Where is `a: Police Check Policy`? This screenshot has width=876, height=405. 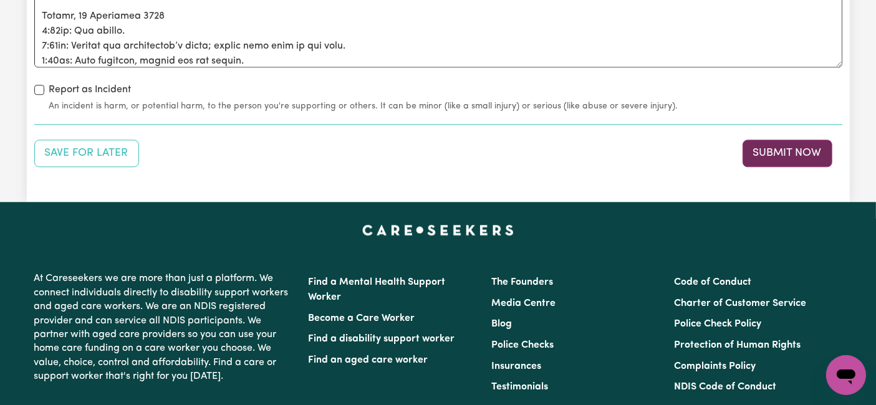 a: Police Check Policy is located at coordinates (718, 324).